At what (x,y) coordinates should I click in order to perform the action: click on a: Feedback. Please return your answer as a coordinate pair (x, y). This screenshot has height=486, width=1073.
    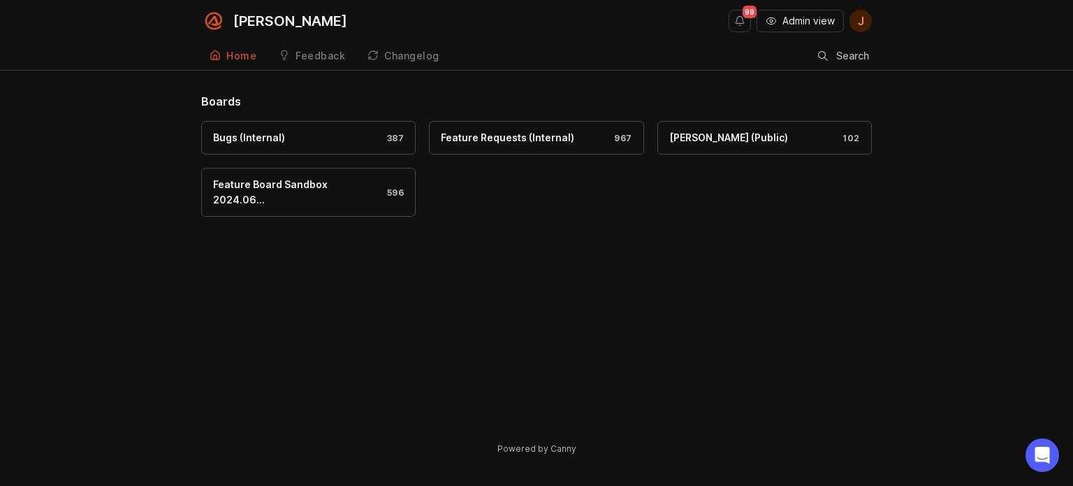
    Looking at the image, I should click on (312, 56).